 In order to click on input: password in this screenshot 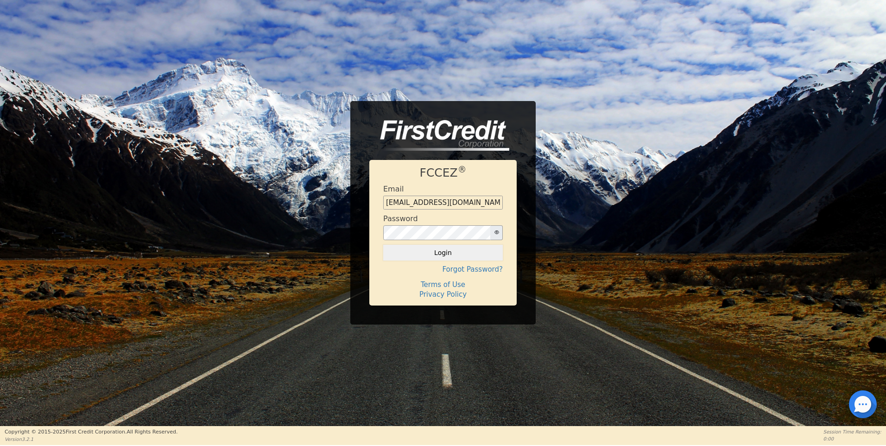, I will do `click(437, 233)`.